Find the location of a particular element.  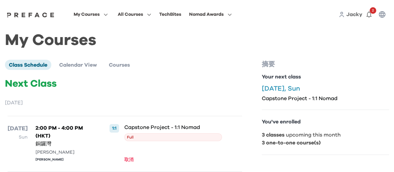

p: upcoming this month is located at coordinates (325, 135).